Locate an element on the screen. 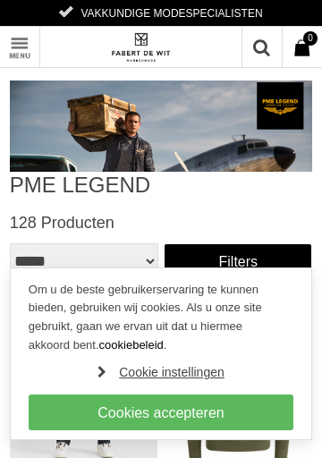  p: Om u de beste gebruikerservaring te kunnen bieden, gebruiken wij cookies. Als u onze site gebruik... is located at coordinates (152, 318).